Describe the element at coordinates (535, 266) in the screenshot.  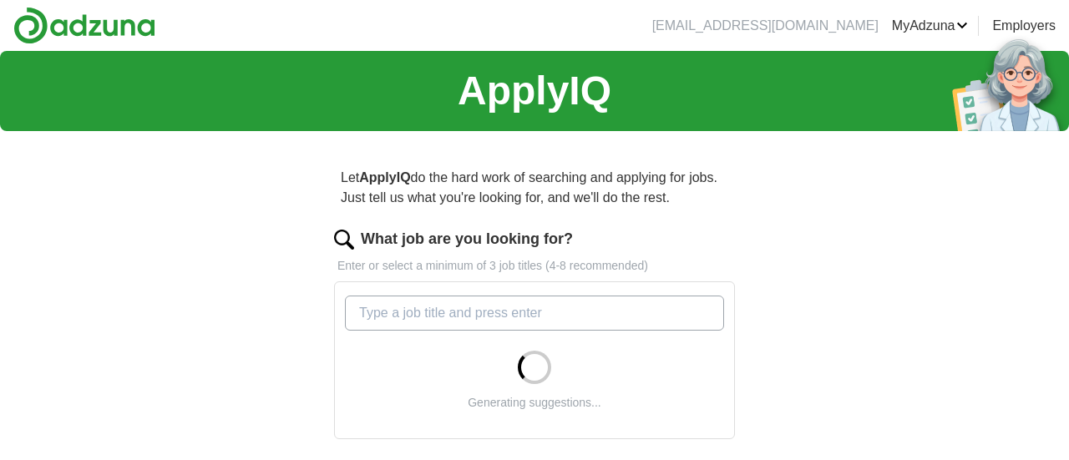
I see `p: Enter or select a minimum of 3 job titles (4-8 recommended)` at that location.